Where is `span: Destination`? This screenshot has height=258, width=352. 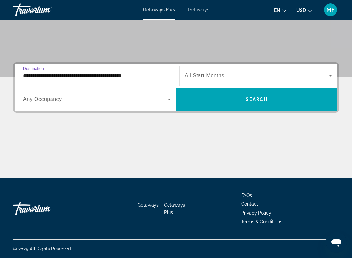
span: Destination is located at coordinates (34, 68).